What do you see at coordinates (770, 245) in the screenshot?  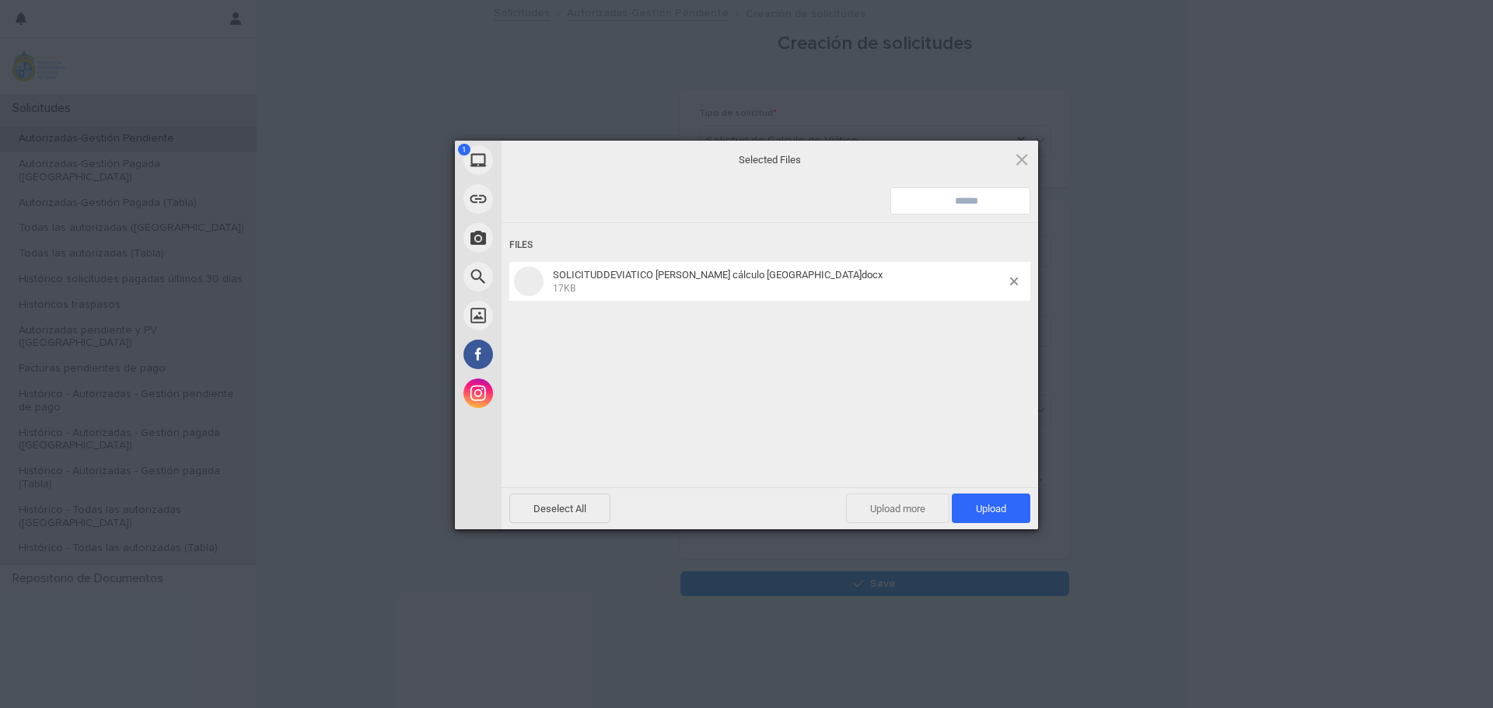 I see `div: Files` at bounding box center [770, 245].